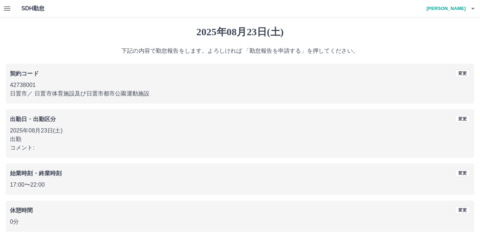  I want to click on b: 始業時刻・終業時刻, so click(36, 173).